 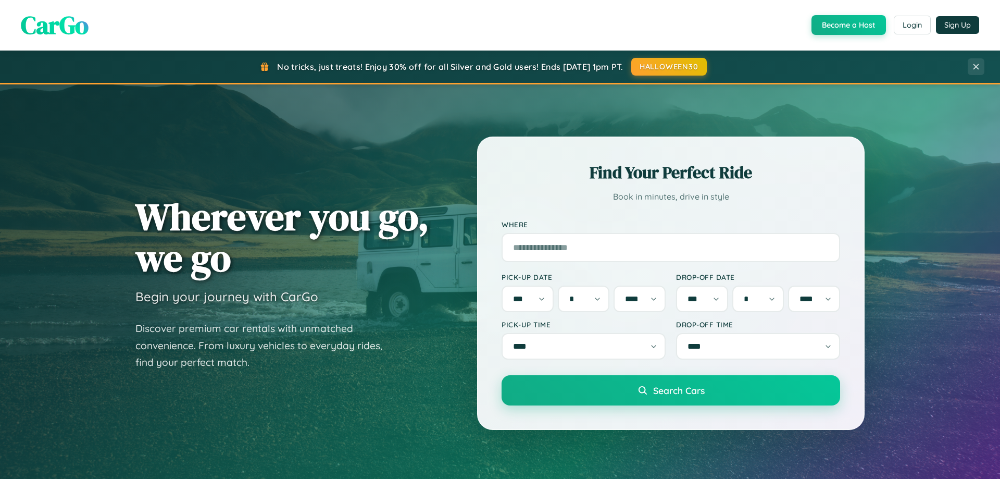 I want to click on label: Where, so click(x=671, y=224).